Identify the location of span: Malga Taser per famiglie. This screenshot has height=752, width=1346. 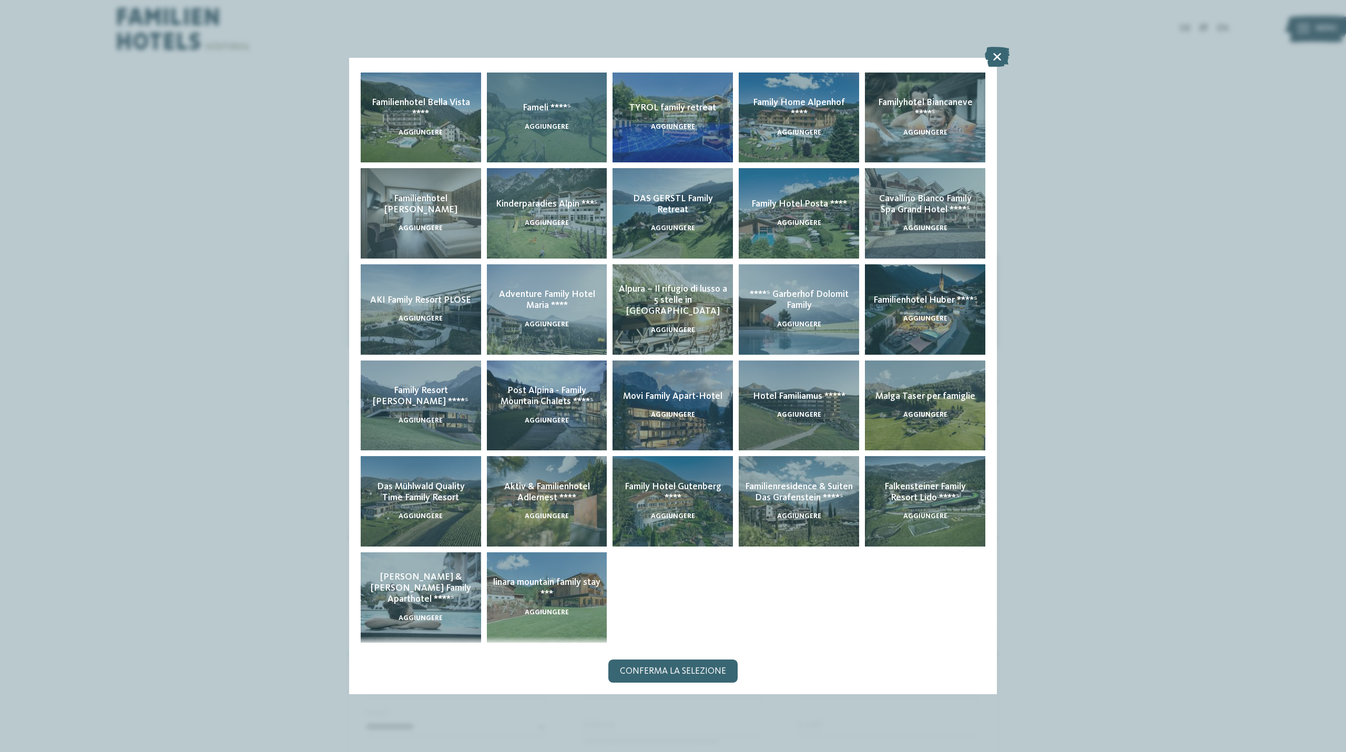
(925, 396).